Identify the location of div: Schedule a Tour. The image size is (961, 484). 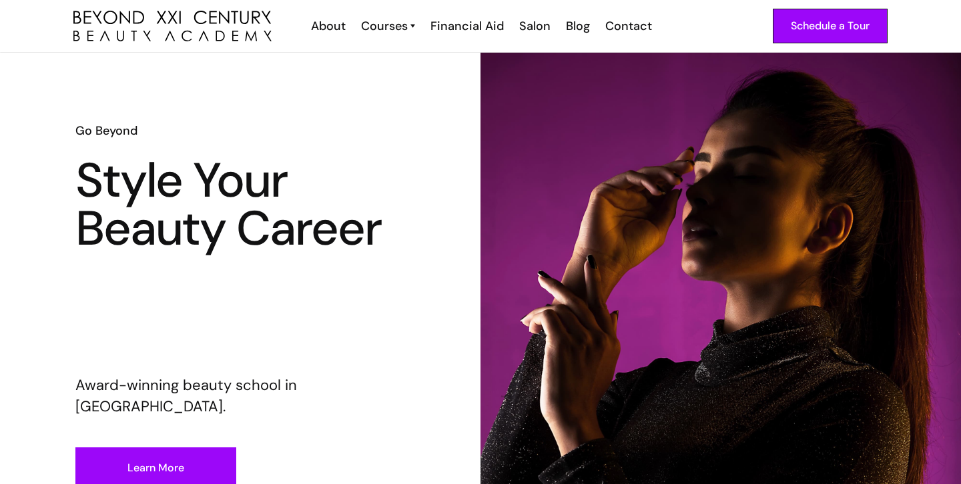
(830, 26).